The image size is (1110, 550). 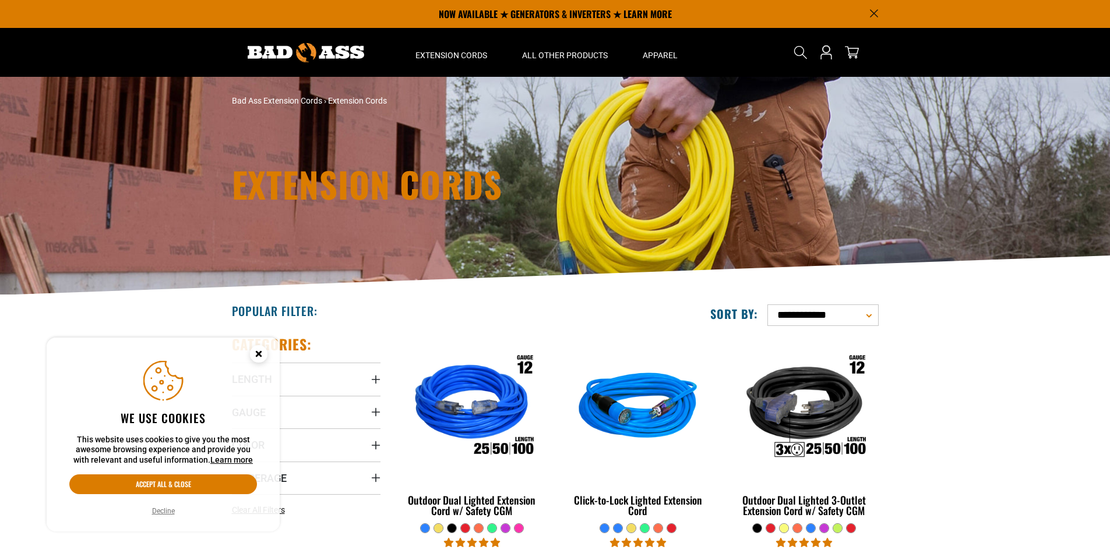 I want to click on summary: All Other Products, so click(x=564, y=52).